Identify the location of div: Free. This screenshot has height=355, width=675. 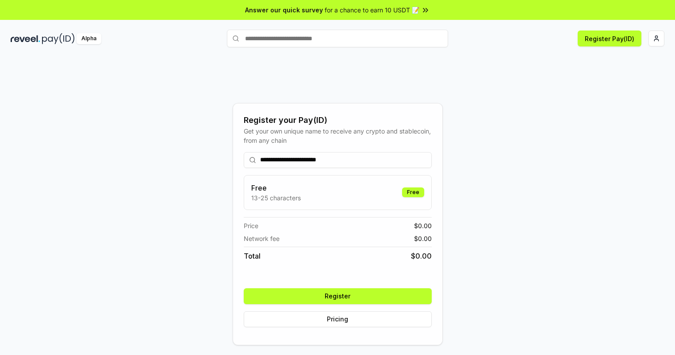
(413, 192).